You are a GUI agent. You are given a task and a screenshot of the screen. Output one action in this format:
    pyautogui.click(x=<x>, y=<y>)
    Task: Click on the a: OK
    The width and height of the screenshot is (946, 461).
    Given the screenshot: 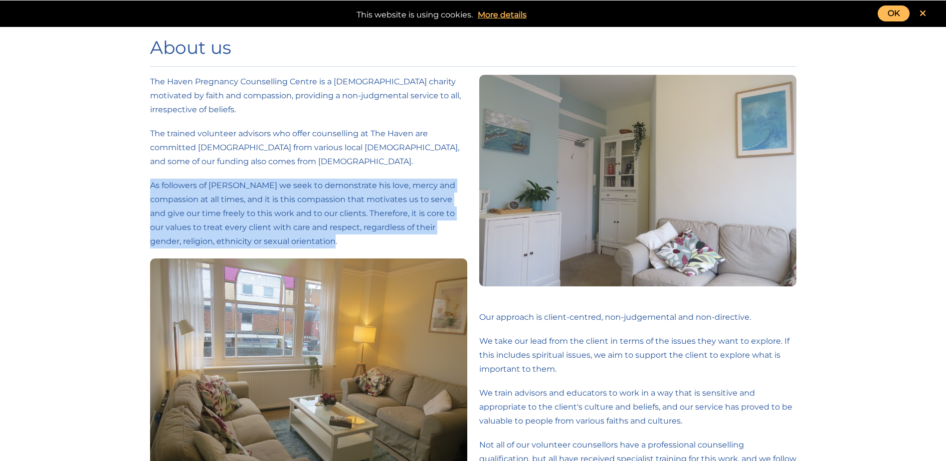 What is the action you would take?
    pyautogui.click(x=893, y=13)
    